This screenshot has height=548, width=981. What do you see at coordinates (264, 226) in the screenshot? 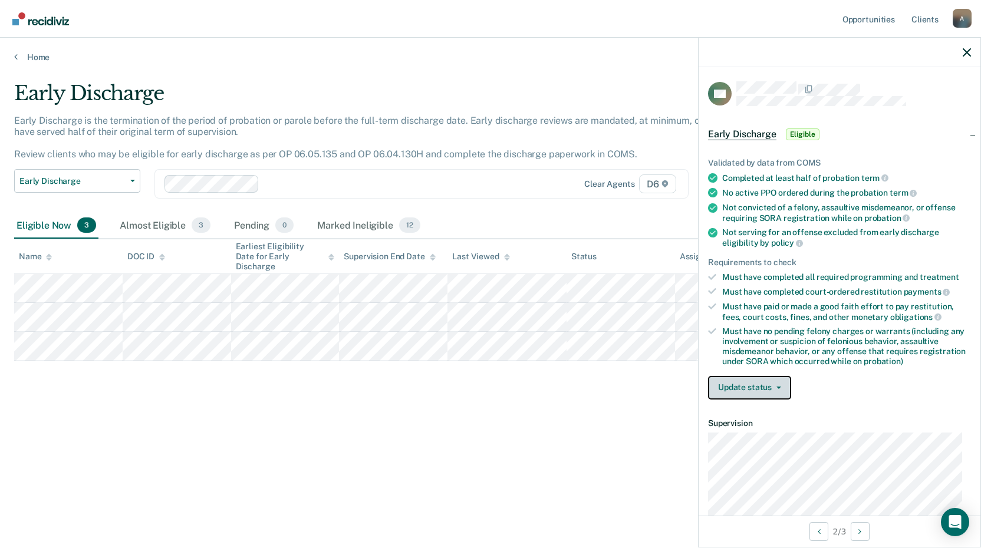
I see `div: Pending` at bounding box center [264, 226].